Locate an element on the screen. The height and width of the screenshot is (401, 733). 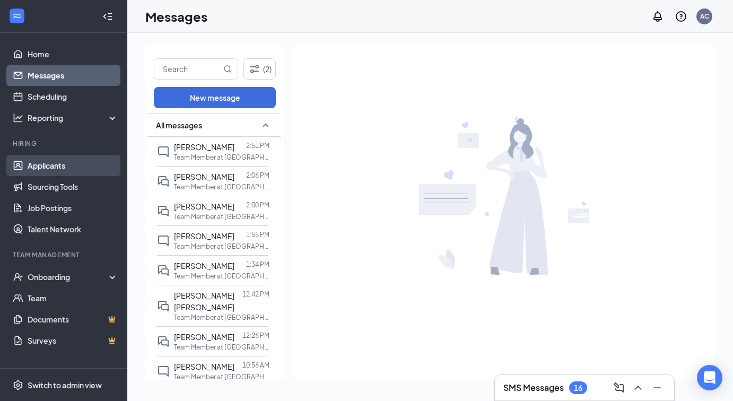
a: Applicants is located at coordinates (73, 166).